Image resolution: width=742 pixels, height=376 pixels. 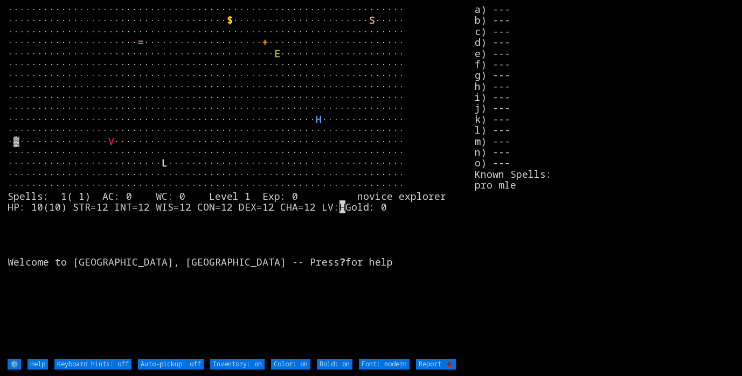 What do you see at coordinates (164, 163) in the screenshot?
I see `font: L` at bounding box center [164, 163].